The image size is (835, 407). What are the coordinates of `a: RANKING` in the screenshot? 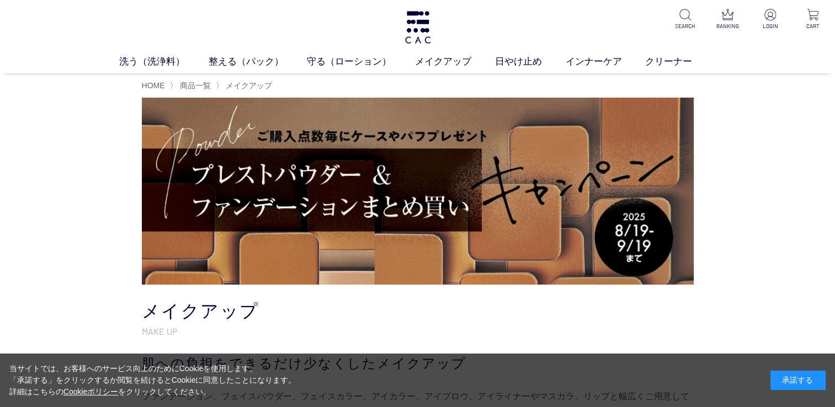 It's located at (727, 19).